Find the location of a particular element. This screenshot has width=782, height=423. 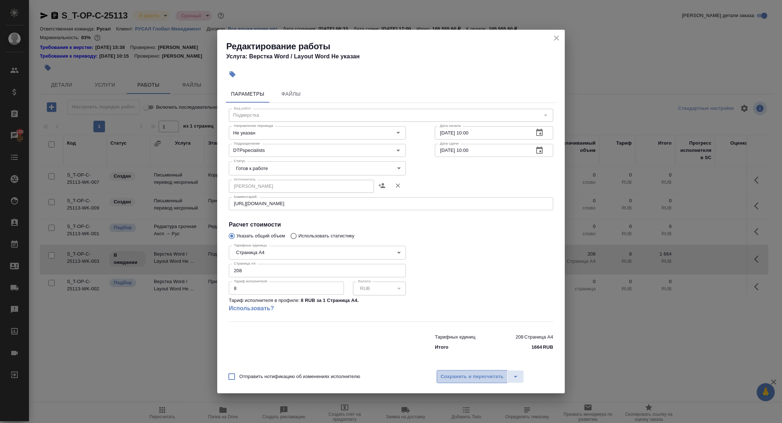

button: Добавить тэг is located at coordinates (233, 74).